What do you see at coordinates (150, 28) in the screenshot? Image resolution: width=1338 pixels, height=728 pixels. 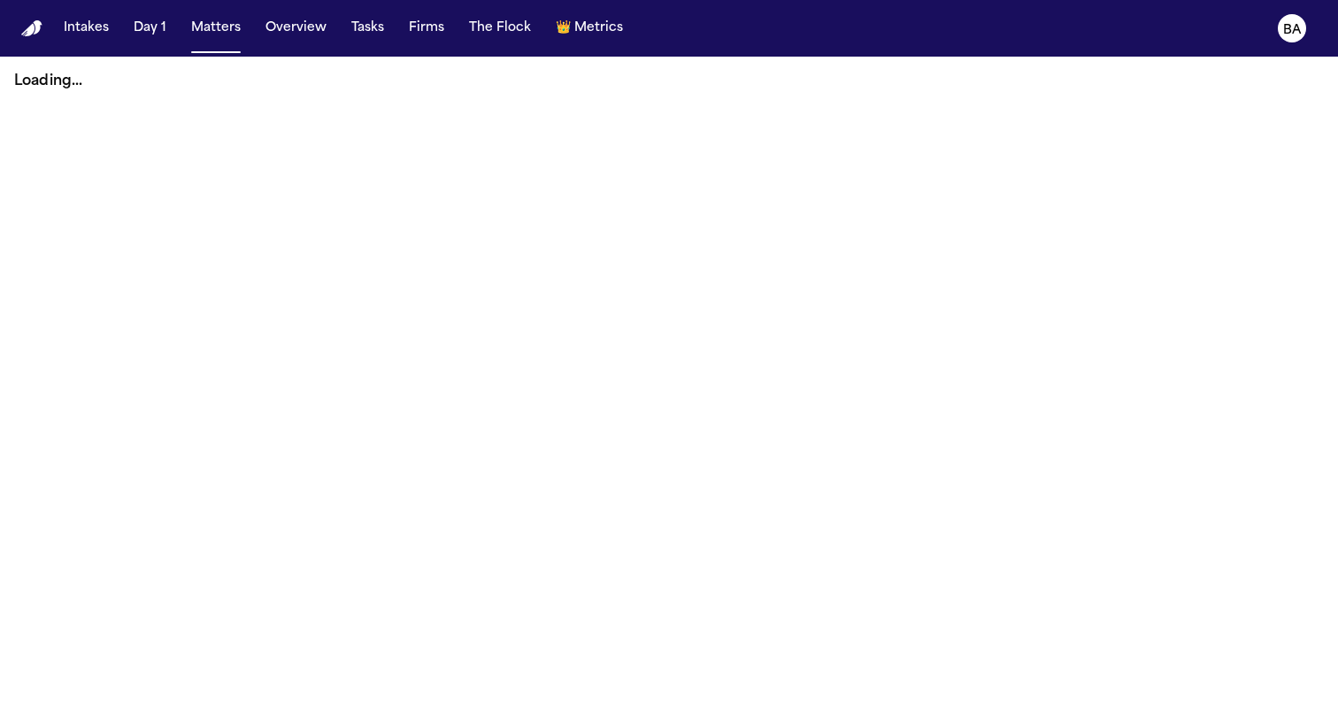 I see `button: Day 1` at bounding box center [150, 28].